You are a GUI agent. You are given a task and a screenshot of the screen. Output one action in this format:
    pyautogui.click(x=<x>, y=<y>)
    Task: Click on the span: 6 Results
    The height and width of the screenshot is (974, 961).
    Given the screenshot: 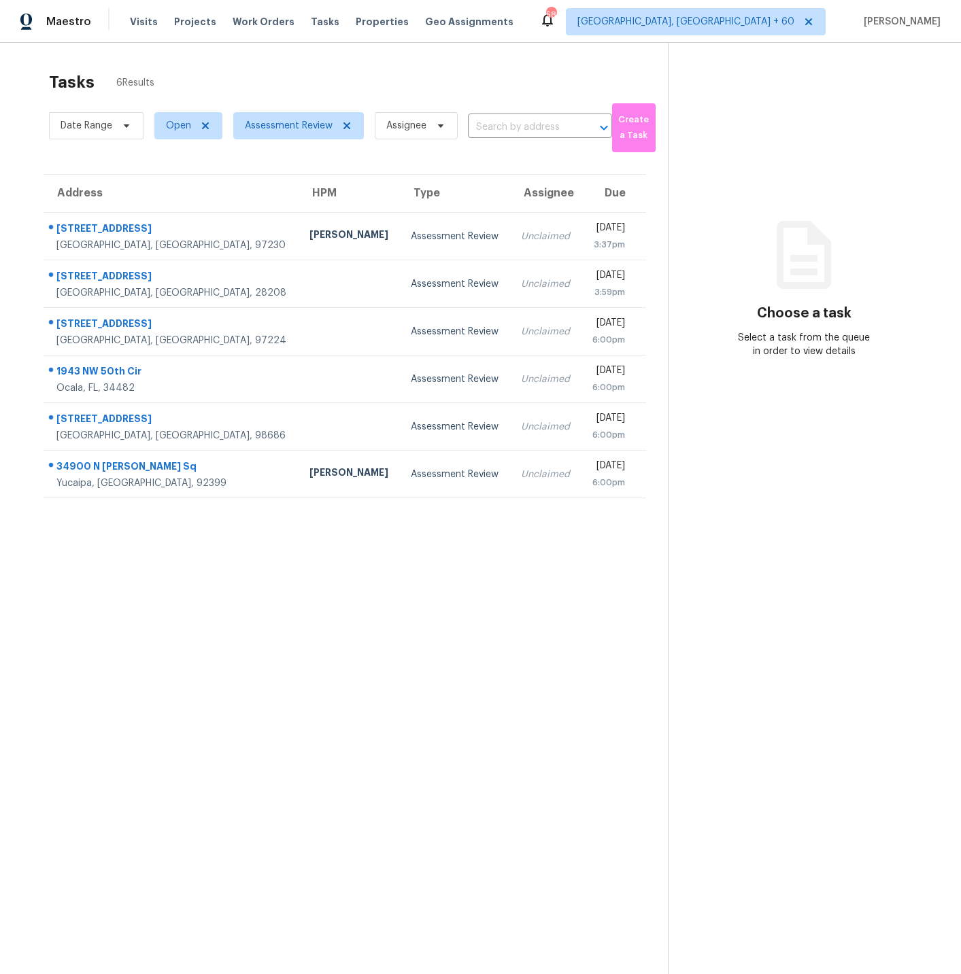 What is the action you would take?
    pyautogui.click(x=135, y=83)
    